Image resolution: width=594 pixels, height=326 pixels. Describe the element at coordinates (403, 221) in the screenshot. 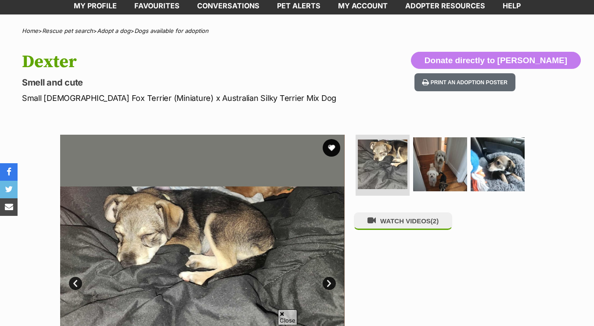

I see `button: WATCH VIDEOS(2)` at that location.